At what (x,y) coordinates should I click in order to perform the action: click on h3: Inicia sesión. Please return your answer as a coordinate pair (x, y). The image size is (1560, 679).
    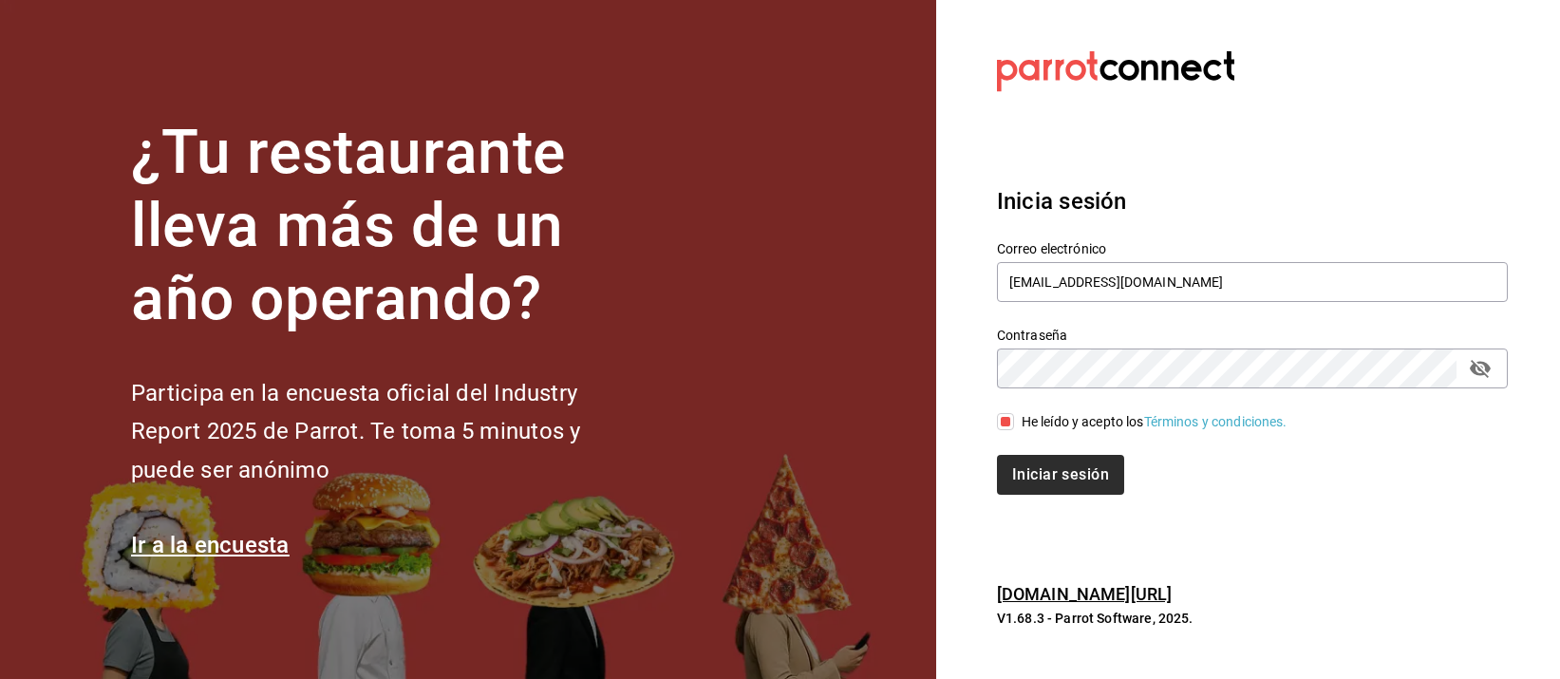
    Looking at the image, I should click on (1252, 201).